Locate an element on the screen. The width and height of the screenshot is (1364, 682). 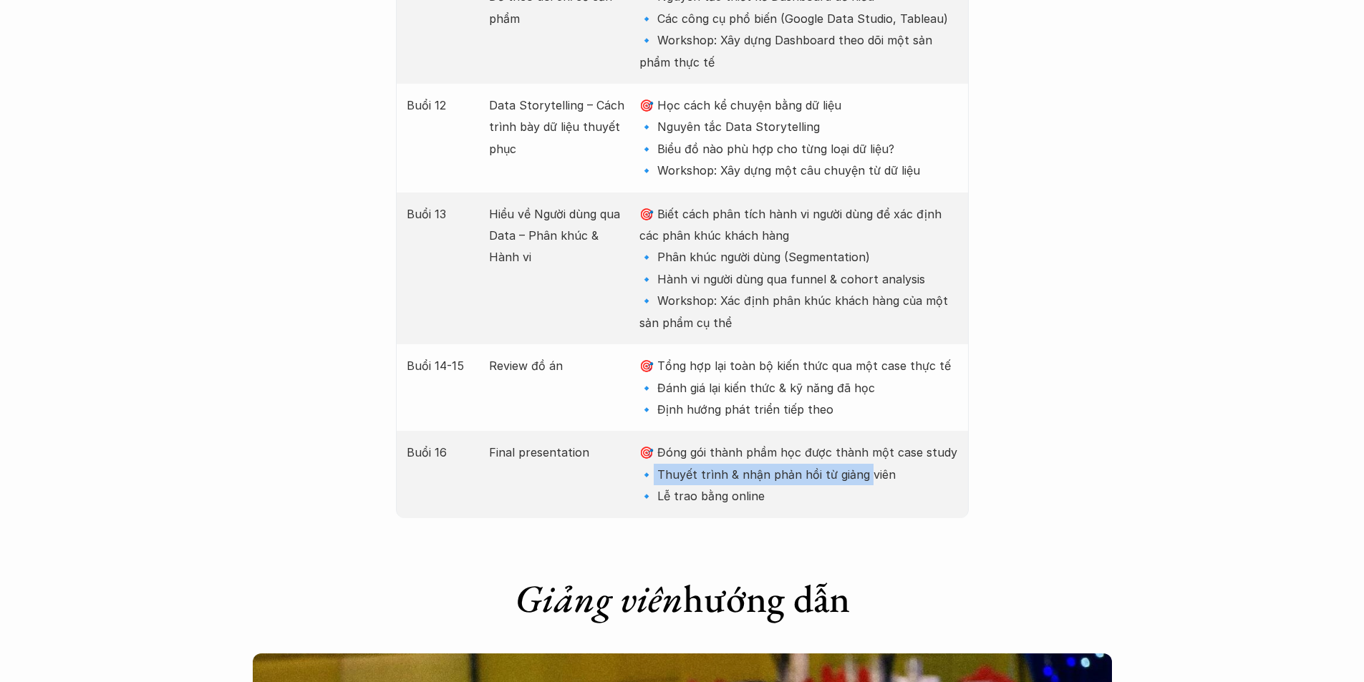
p: Hiểu về Người dùng qua Data – Phân khúc & Hành vi is located at coordinates (557, 236).